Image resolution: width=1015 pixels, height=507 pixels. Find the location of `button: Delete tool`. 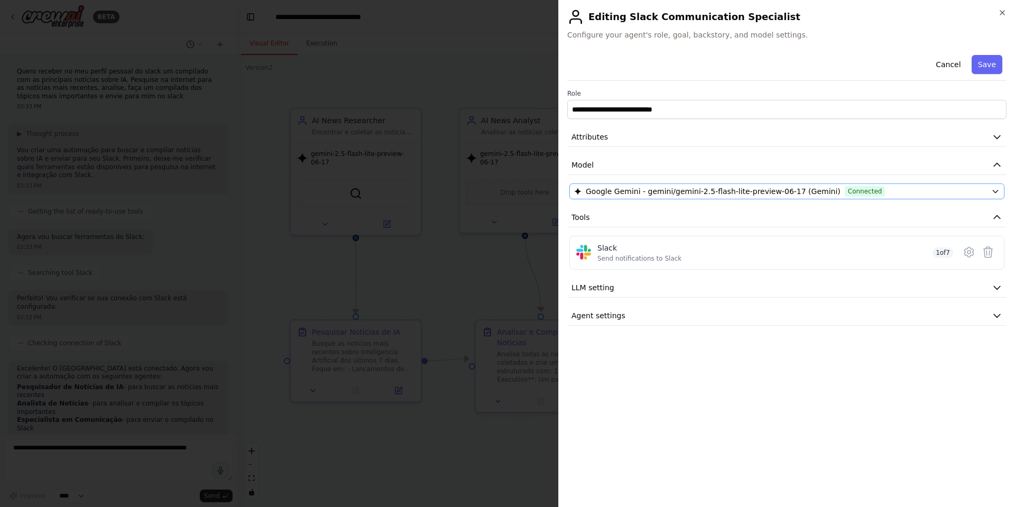

button: Delete tool is located at coordinates (988, 252).